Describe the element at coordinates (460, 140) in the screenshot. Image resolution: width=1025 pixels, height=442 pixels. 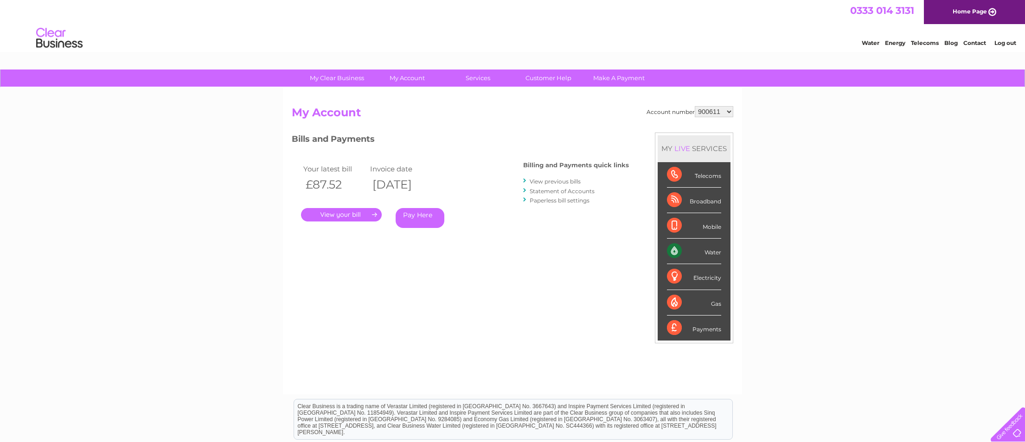
I see `h3: Bills and Payments` at that location.